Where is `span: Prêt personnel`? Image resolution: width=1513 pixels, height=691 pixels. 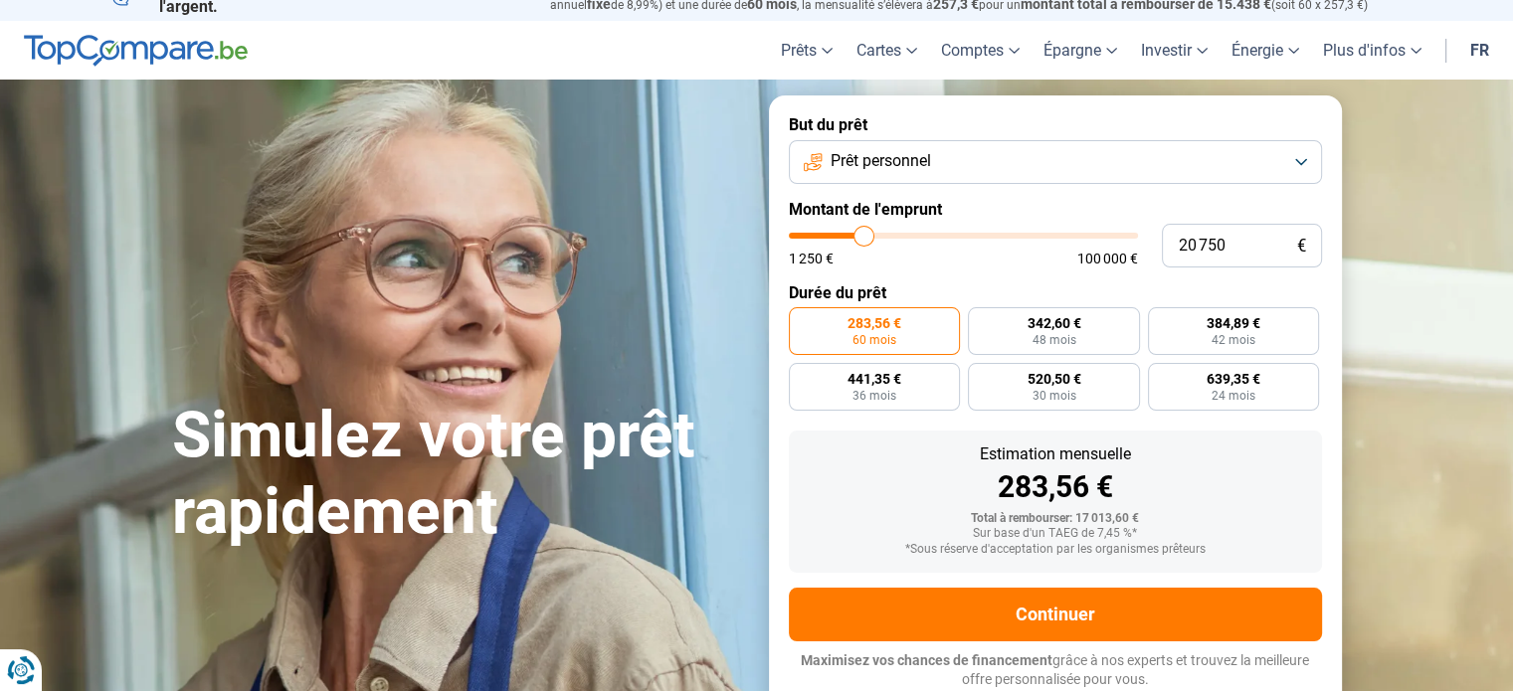
span: Prêt personnel is located at coordinates (880, 161).